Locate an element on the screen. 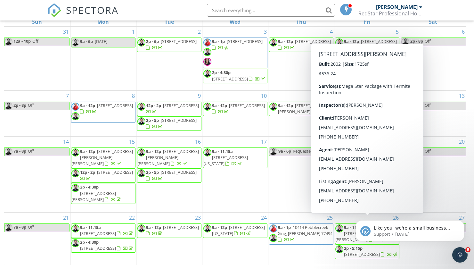 Image resolution: width=474 pixels, height=269 pixels. a: Tuesday is located at coordinates (169, 22).